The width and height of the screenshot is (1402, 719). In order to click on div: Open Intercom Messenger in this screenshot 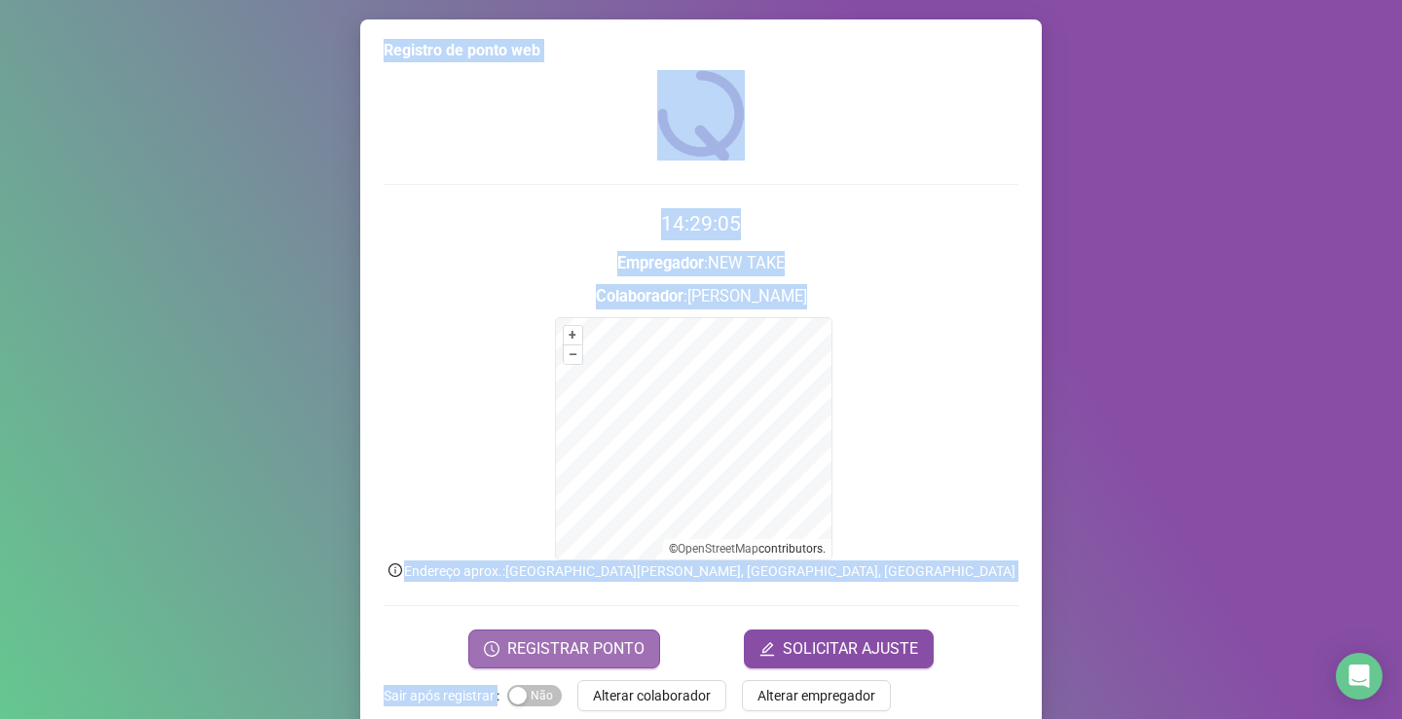, I will do `click(1359, 677)`.